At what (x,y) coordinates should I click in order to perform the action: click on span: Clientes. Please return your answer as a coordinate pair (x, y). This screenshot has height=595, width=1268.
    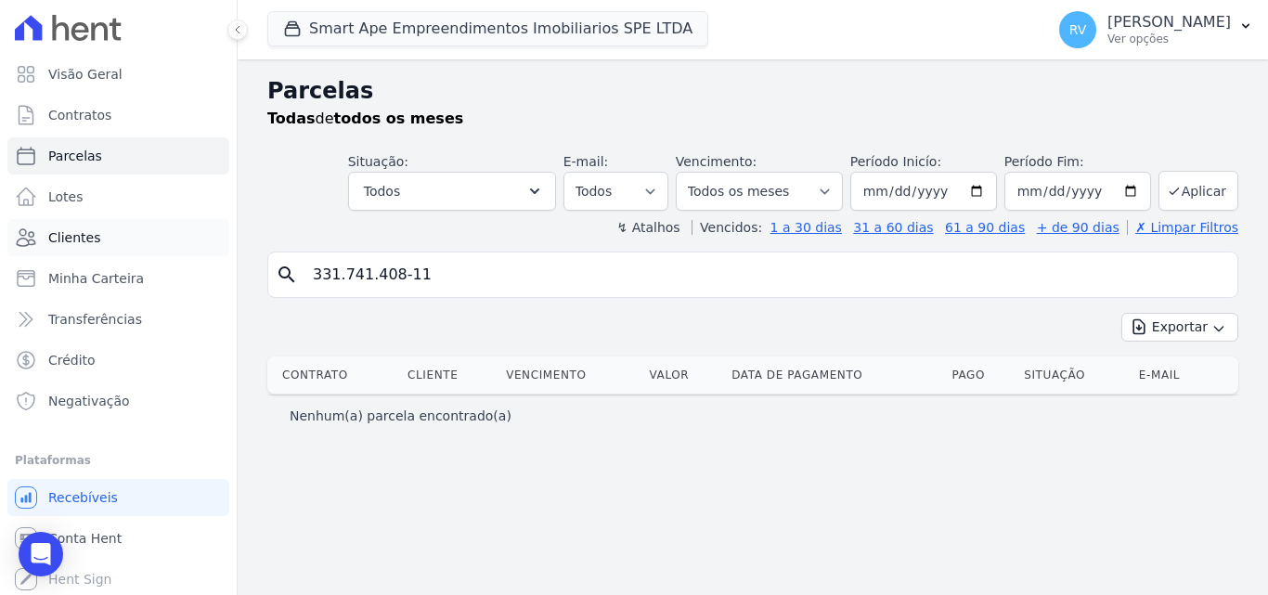
    Looking at the image, I should click on (74, 238).